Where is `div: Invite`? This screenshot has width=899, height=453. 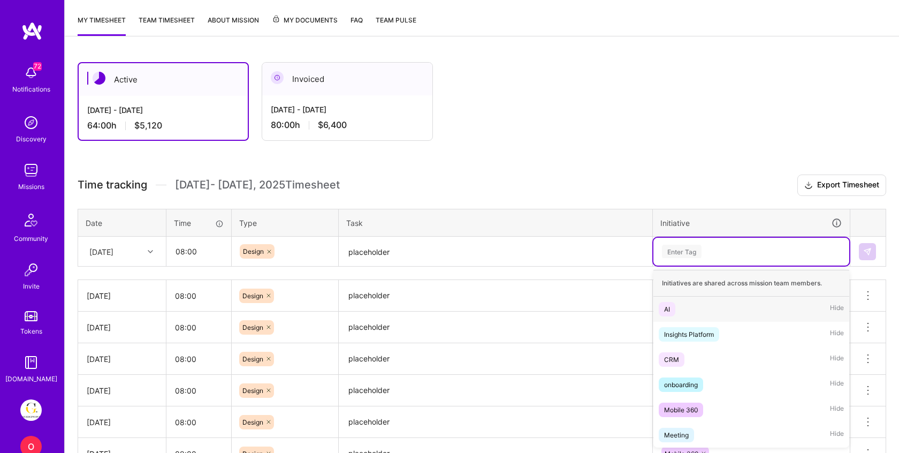 div: Invite is located at coordinates (31, 286).